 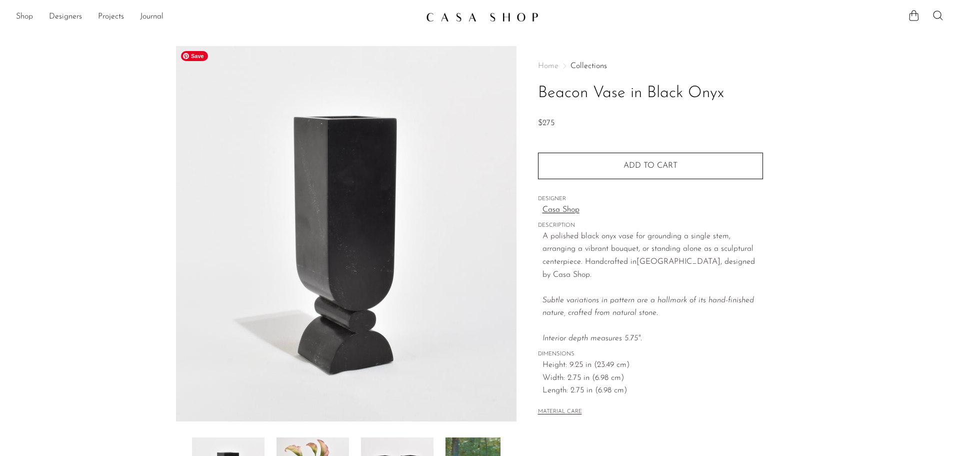 What do you see at coordinates (346, 234) in the screenshot?
I see `img: Beacon Vase in Black Onyx` at bounding box center [346, 234].